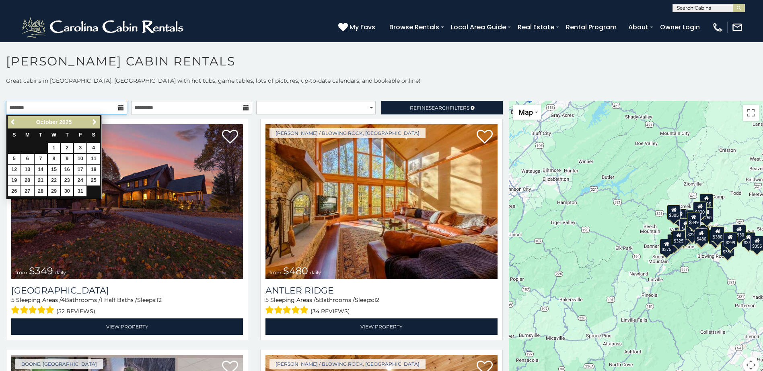  I want to click on a: 16, so click(67, 170).